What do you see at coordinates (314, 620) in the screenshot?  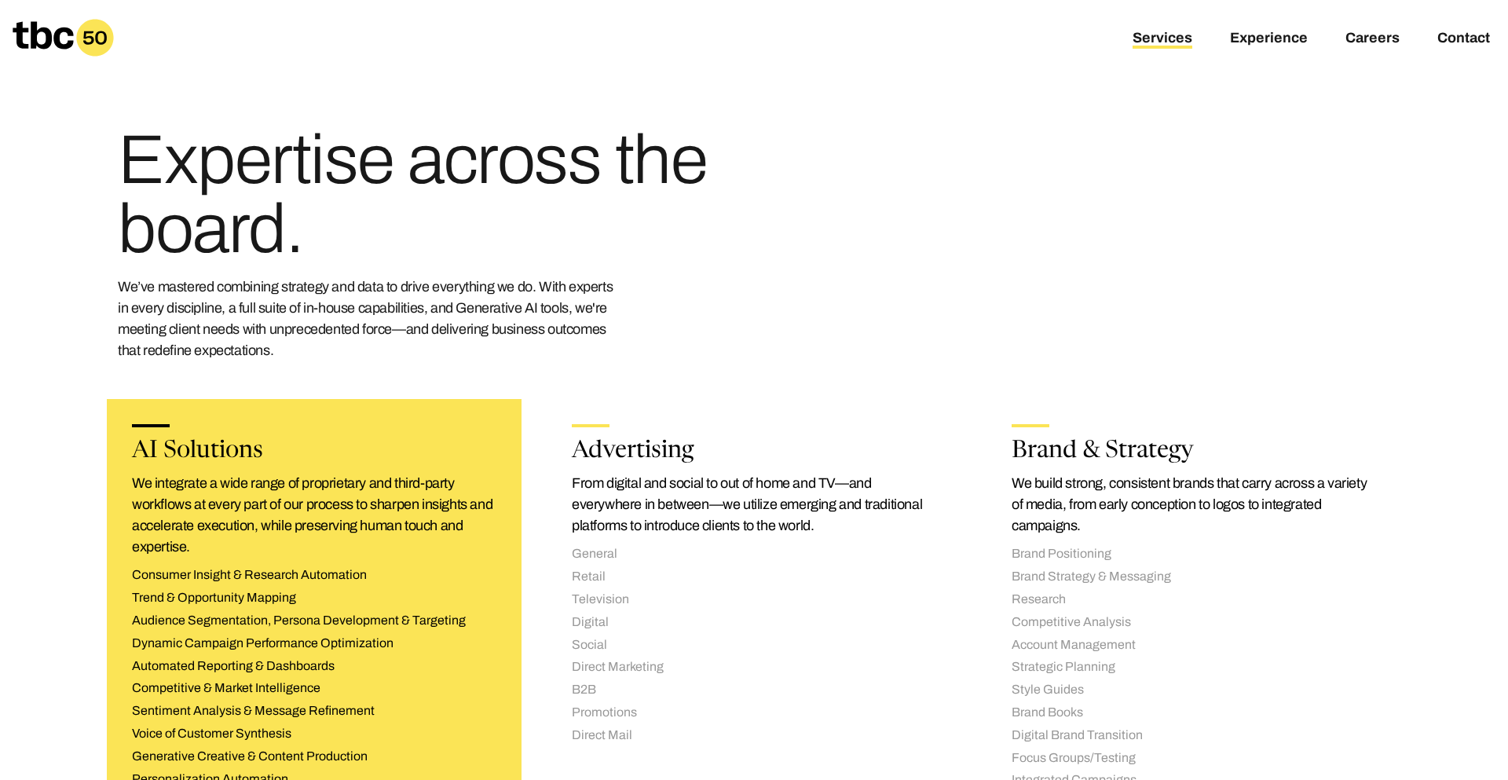 I see `li: Audience Segmentation, Persona Development & Targeting` at bounding box center [314, 620].